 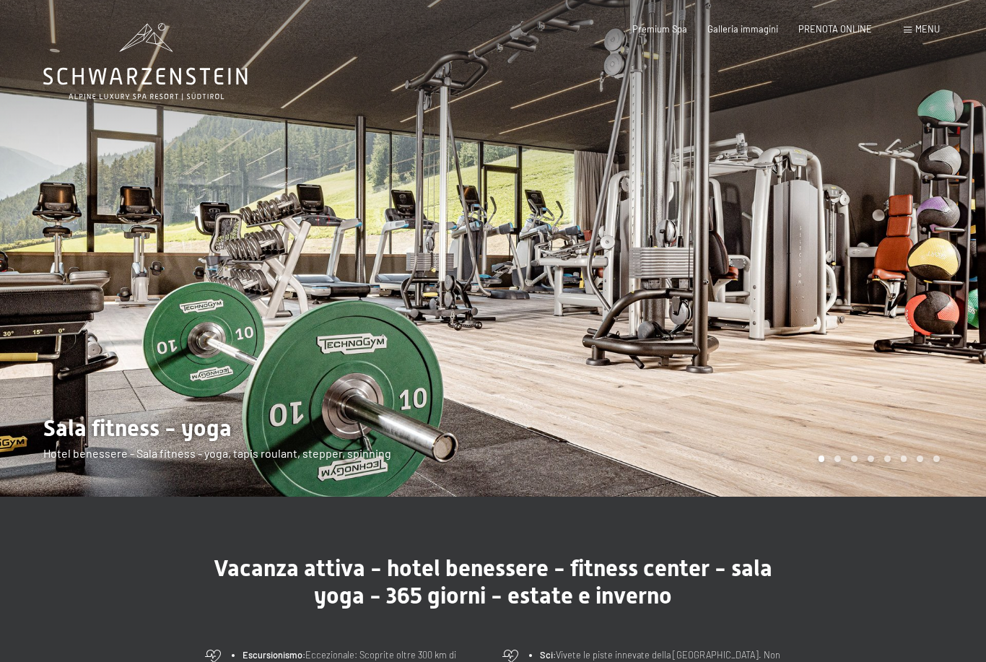 I want to click on div: Carousel Page 4, so click(x=870, y=458).